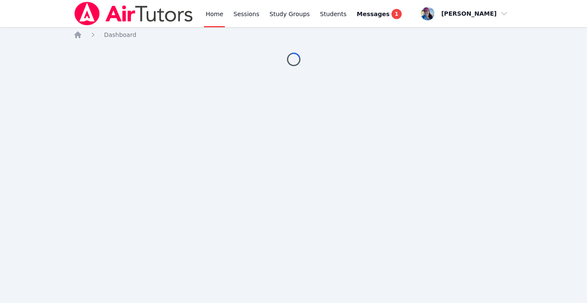  I want to click on span: Dashboard, so click(120, 35).